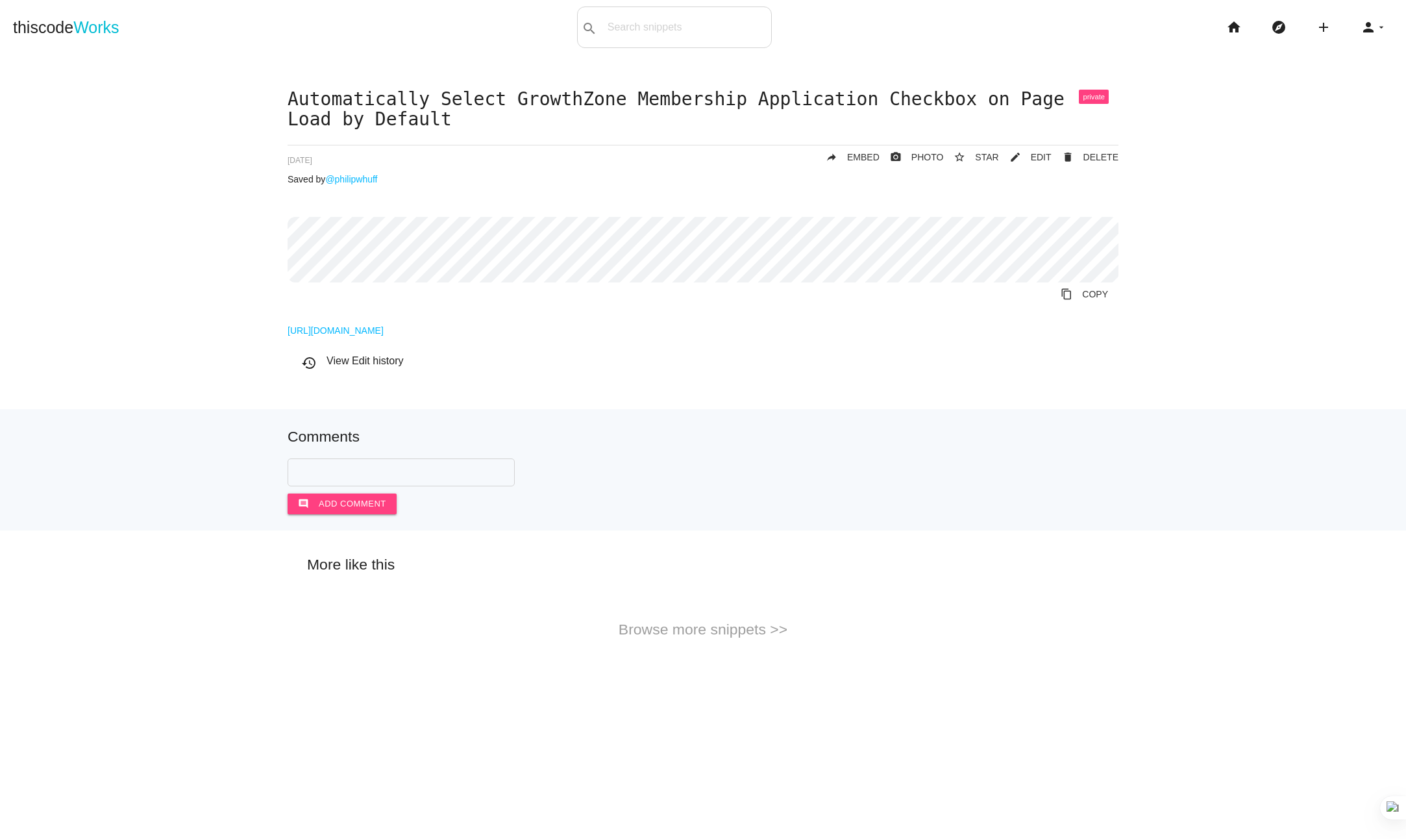 The width and height of the screenshot is (1406, 839). I want to click on button: star_borderSTAR, so click(971, 157).